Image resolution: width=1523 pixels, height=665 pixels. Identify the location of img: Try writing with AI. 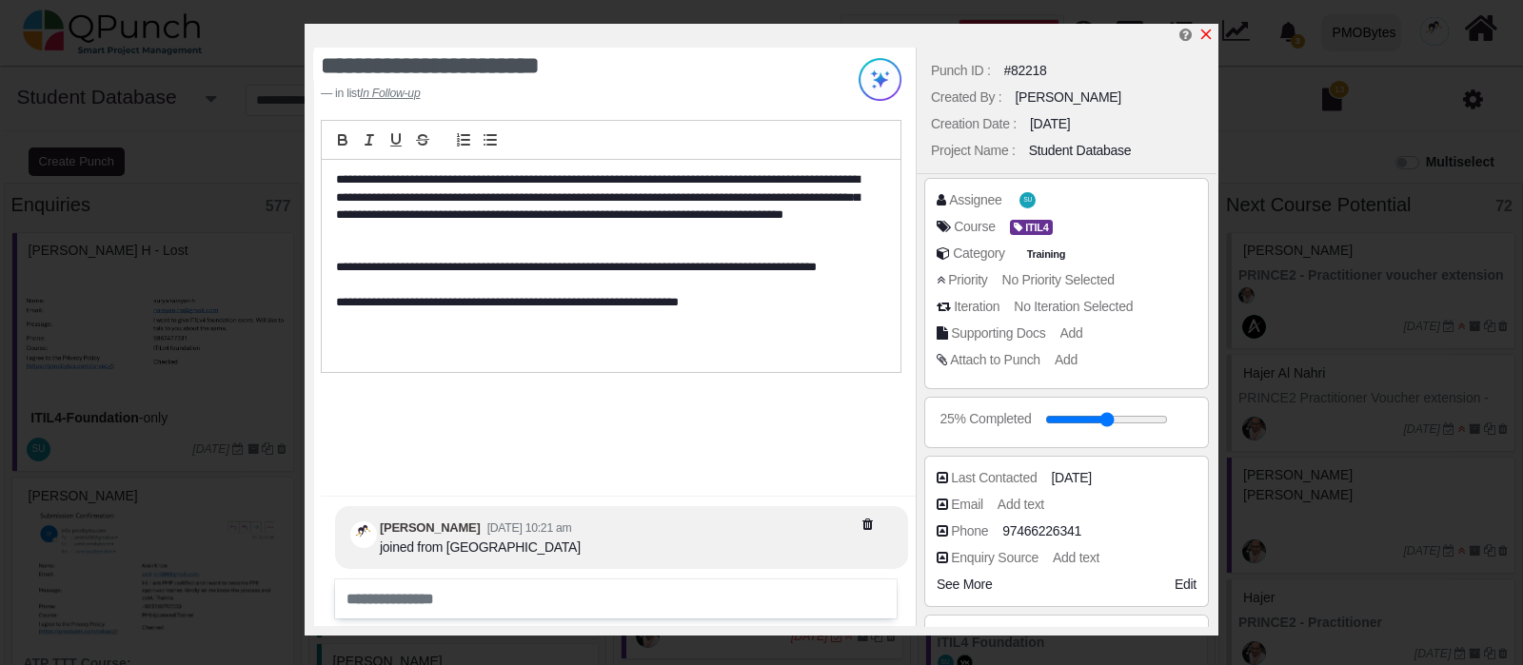
(879, 79).